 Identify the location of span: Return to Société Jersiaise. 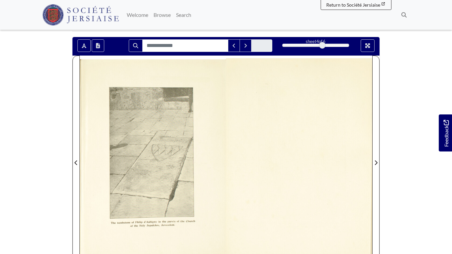
(353, 5).